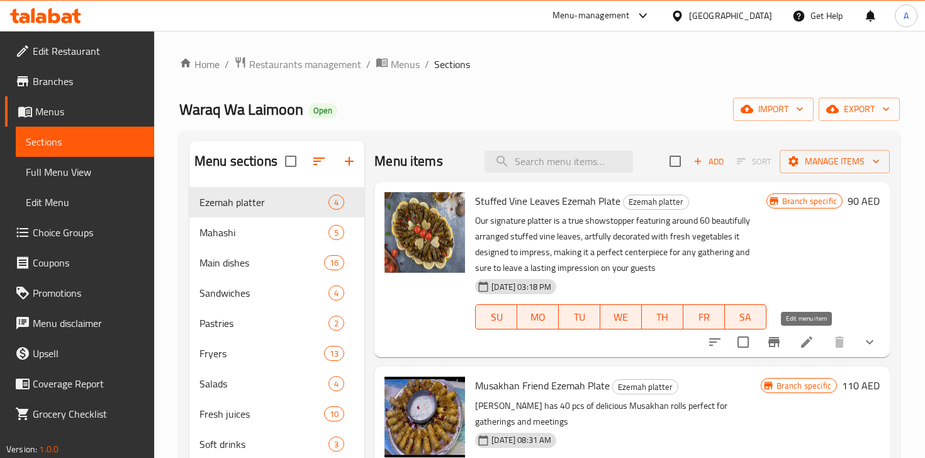  What do you see at coordinates (277, 353) in the screenshot?
I see `div: Fryers13` at bounding box center [277, 353].